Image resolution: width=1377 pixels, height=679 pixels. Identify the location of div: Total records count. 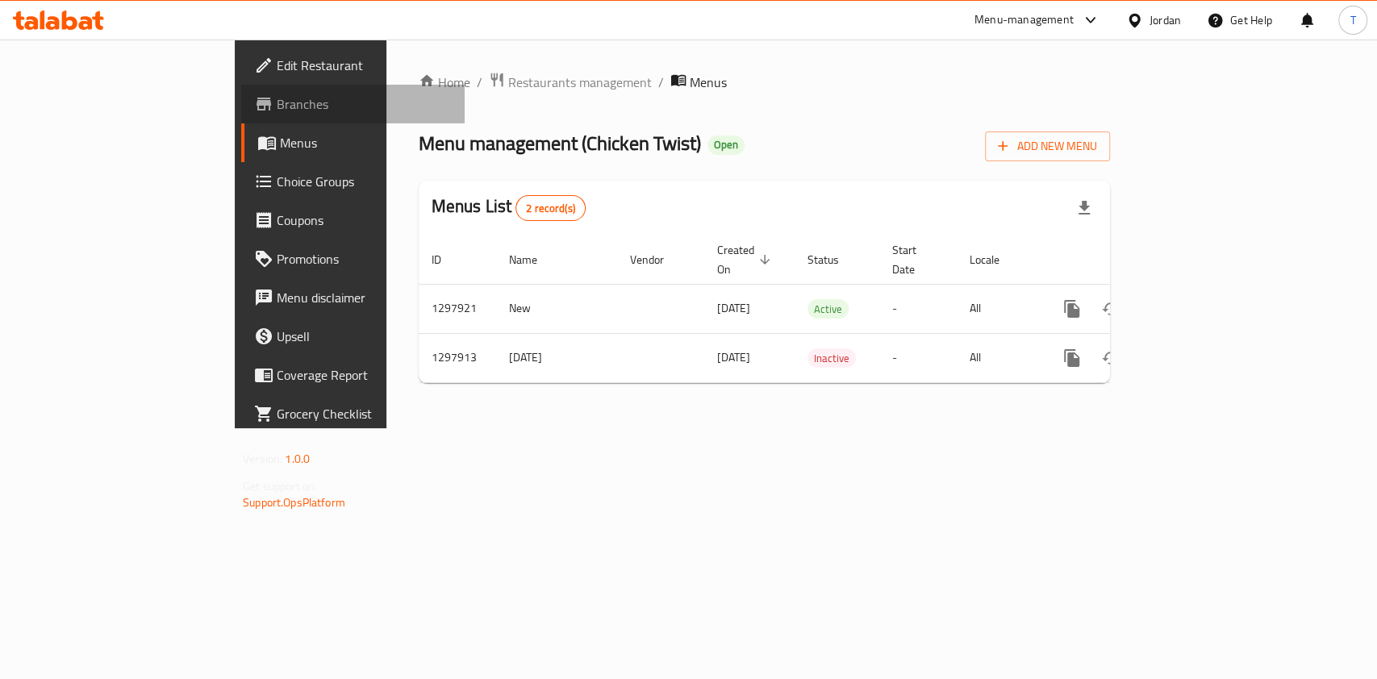
(550, 208).